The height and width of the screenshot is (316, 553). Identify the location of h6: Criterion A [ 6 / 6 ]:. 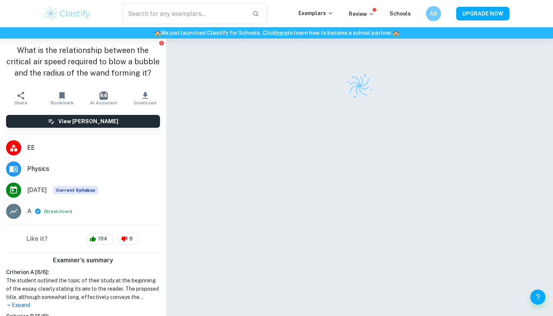
(83, 272).